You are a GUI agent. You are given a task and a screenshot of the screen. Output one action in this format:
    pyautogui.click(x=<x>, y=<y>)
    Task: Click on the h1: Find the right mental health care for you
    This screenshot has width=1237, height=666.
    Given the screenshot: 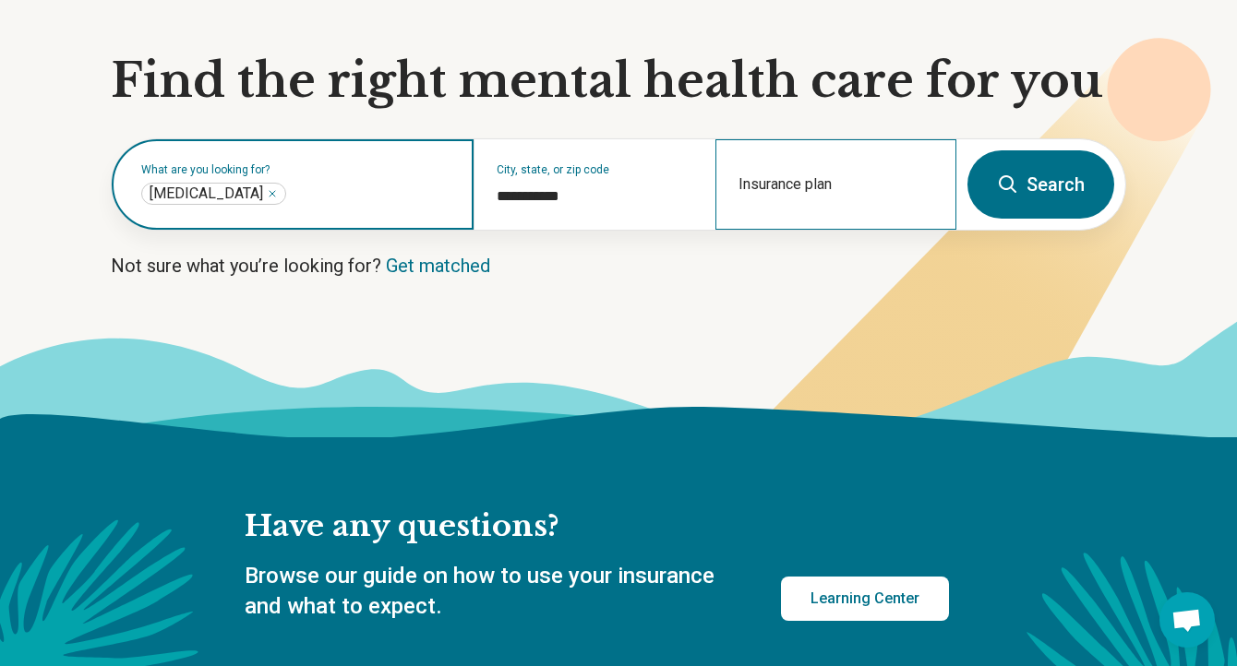 What is the action you would take?
    pyautogui.click(x=618, y=81)
    